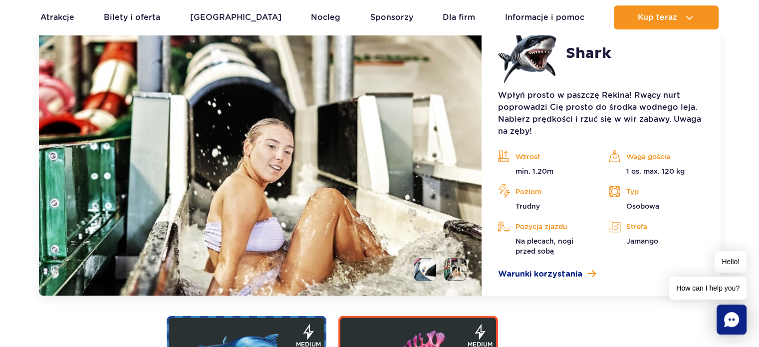 The image size is (759, 347). I want to click on p: Typ, so click(657, 192).